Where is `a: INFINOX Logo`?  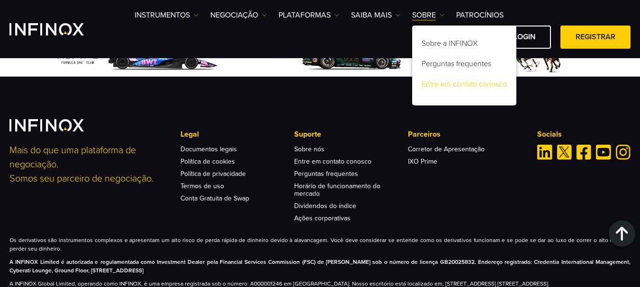 a: INFINOX Logo is located at coordinates (58, 29).